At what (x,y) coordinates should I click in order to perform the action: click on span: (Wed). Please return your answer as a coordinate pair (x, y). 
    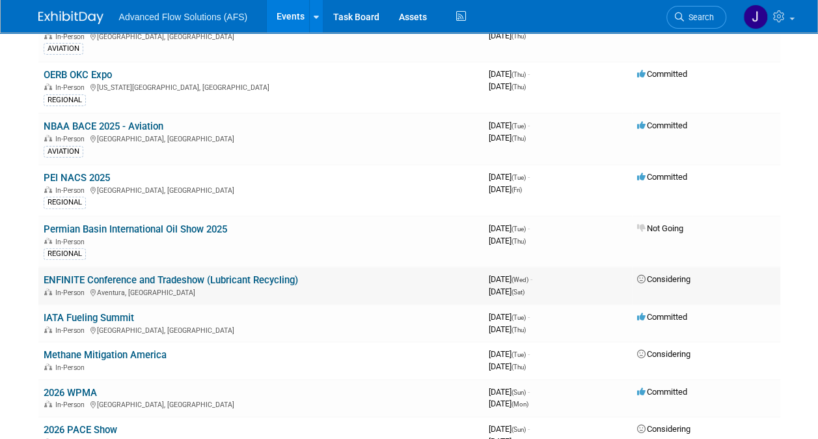
    Looking at the image, I should click on (520, 279).